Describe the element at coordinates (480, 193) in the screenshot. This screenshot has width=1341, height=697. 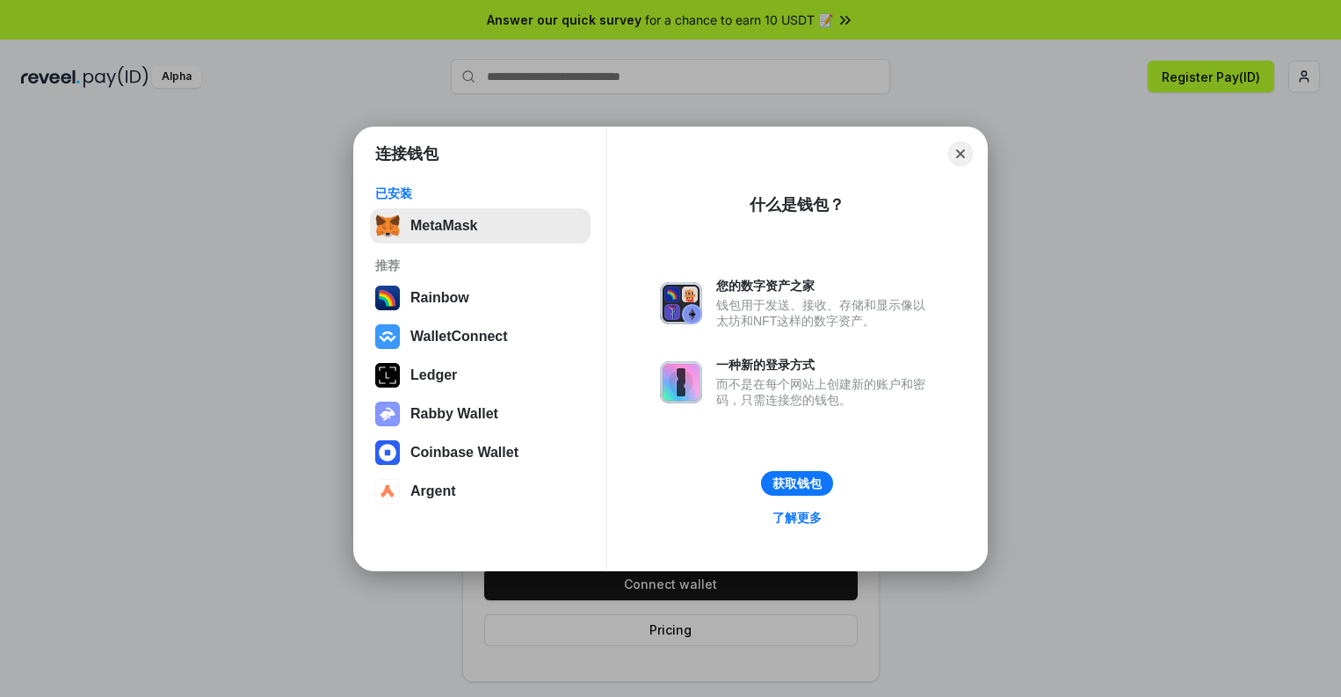
I see `div: 已安装` at that location.